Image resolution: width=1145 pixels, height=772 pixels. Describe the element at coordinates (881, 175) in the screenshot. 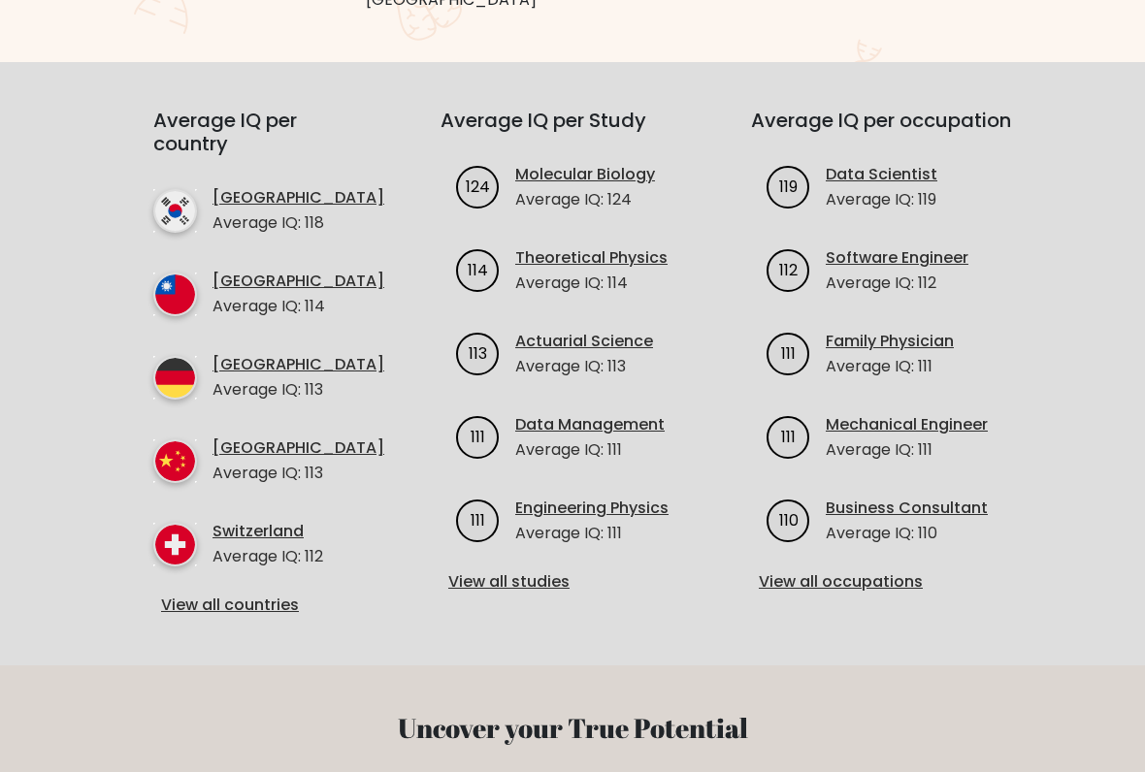

I see `a: Data Scientist` at that location.